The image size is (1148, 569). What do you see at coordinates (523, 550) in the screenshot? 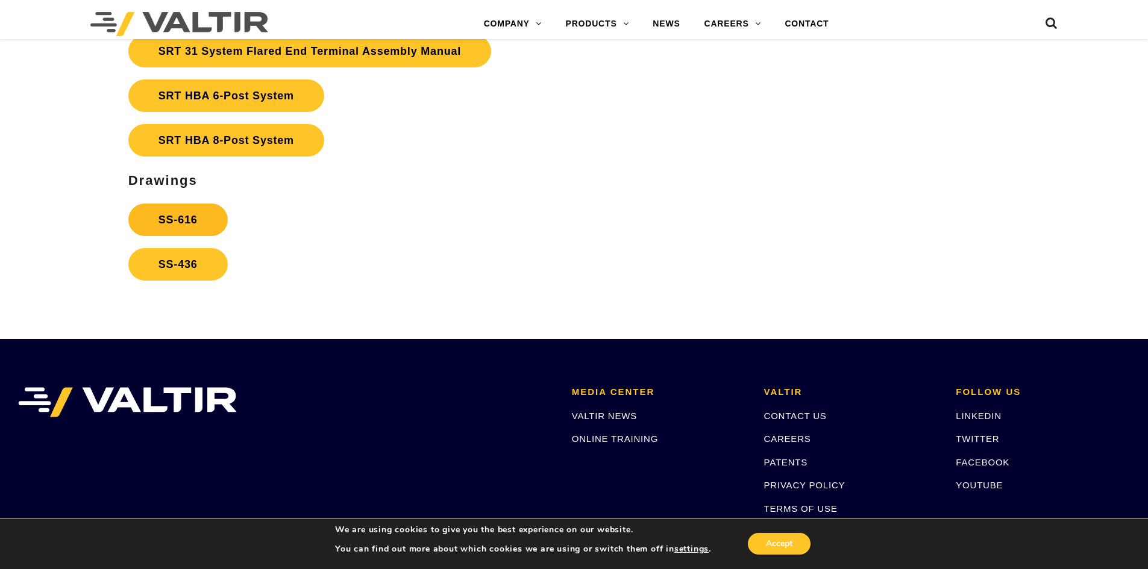
I see `p: You can find out more about which cookies we are using or switch them off in .` at bounding box center [523, 550].